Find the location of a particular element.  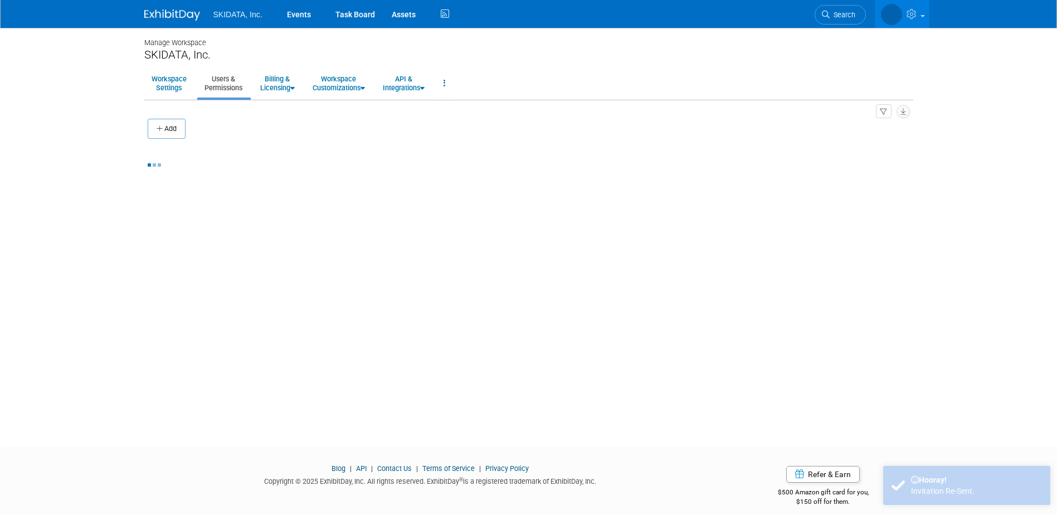

div: SKIDATA, Inc. is located at coordinates (529, 55).